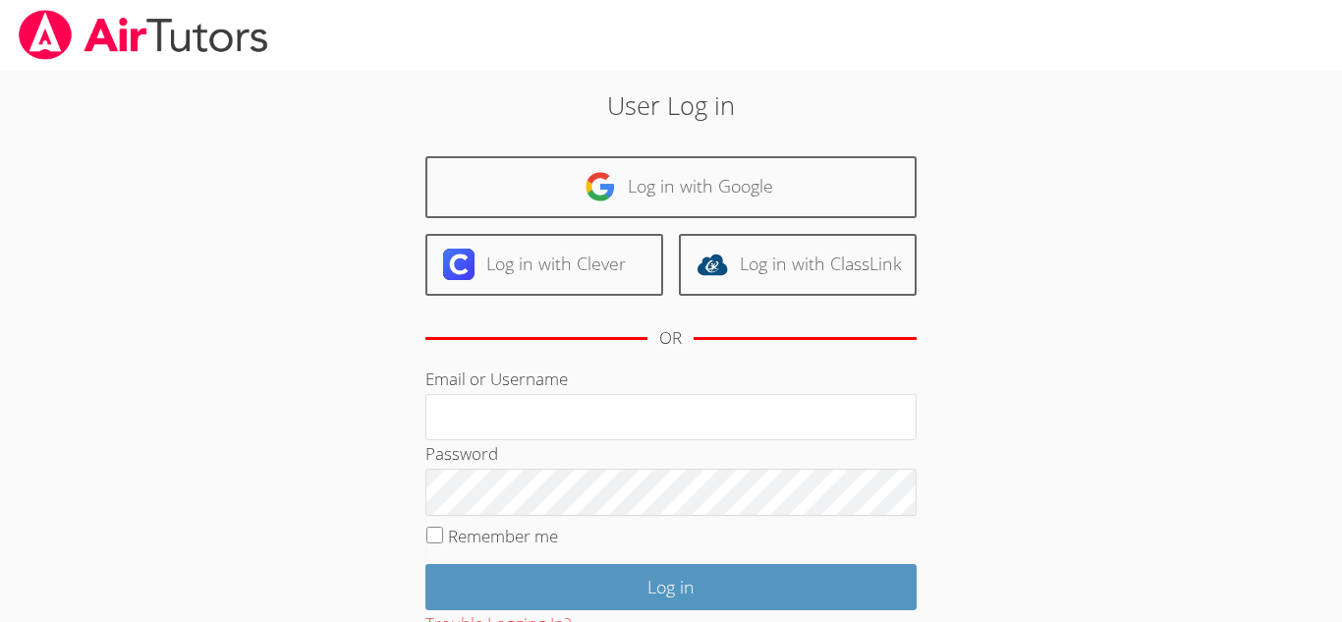  What do you see at coordinates (496, 378) in the screenshot?
I see `label: Email or Username` at bounding box center [496, 378].